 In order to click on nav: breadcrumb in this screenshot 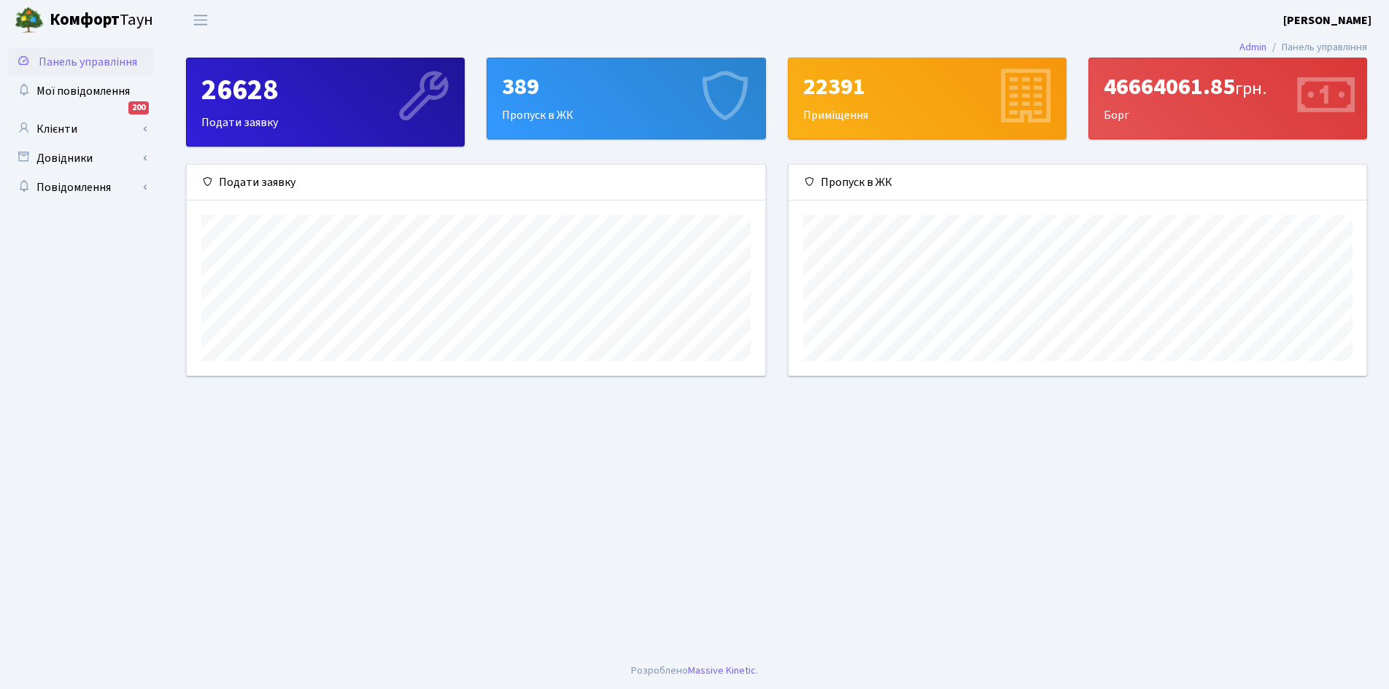, I will do `click(1303, 47)`.